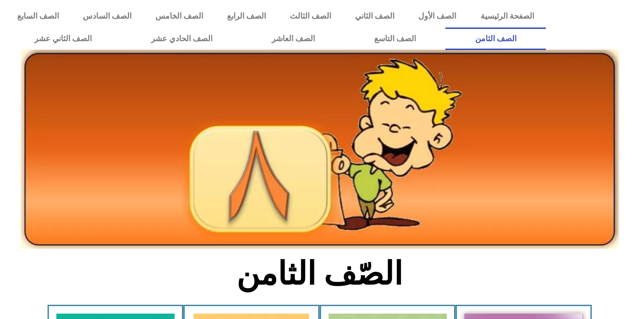 The image size is (639, 319). What do you see at coordinates (507, 16) in the screenshot?
I see `a: الصفحة الرئيسية` at bounding box center [507, 16].